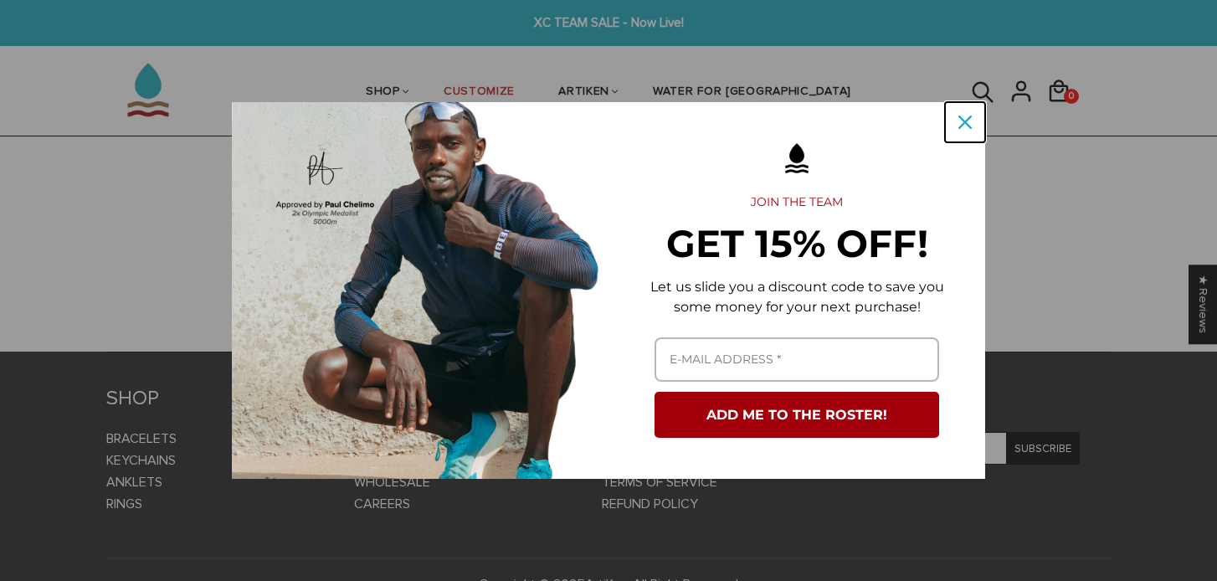  What do you see at coordinates (797, 243) in the screenshot?
I see `strong: GET 15% OFF!` at bounding box center [797, 243].